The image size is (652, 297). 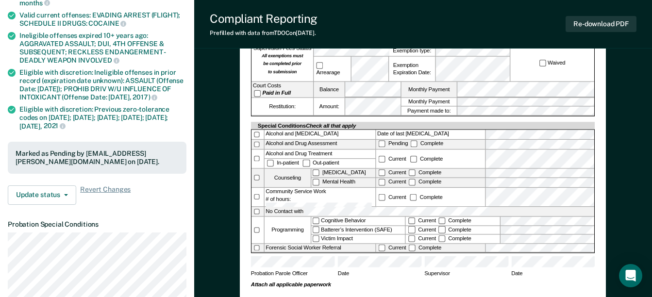 I want to click on label: Exemption type:, so click(x=412, y=51).